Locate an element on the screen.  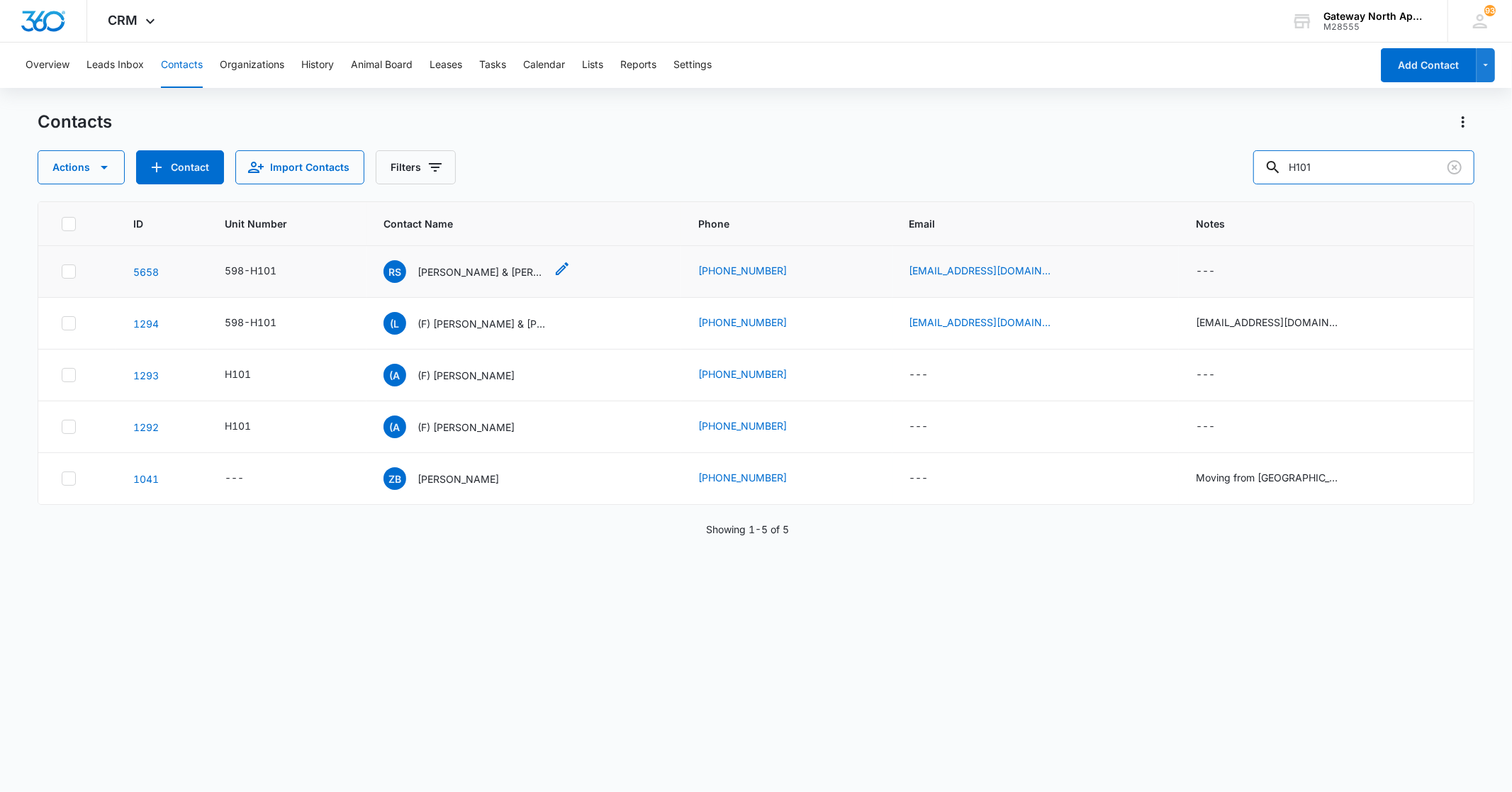
div: Contact Name - (F) Adam Kilgore - Select to Edit Field is located at coordinates (462, 375).